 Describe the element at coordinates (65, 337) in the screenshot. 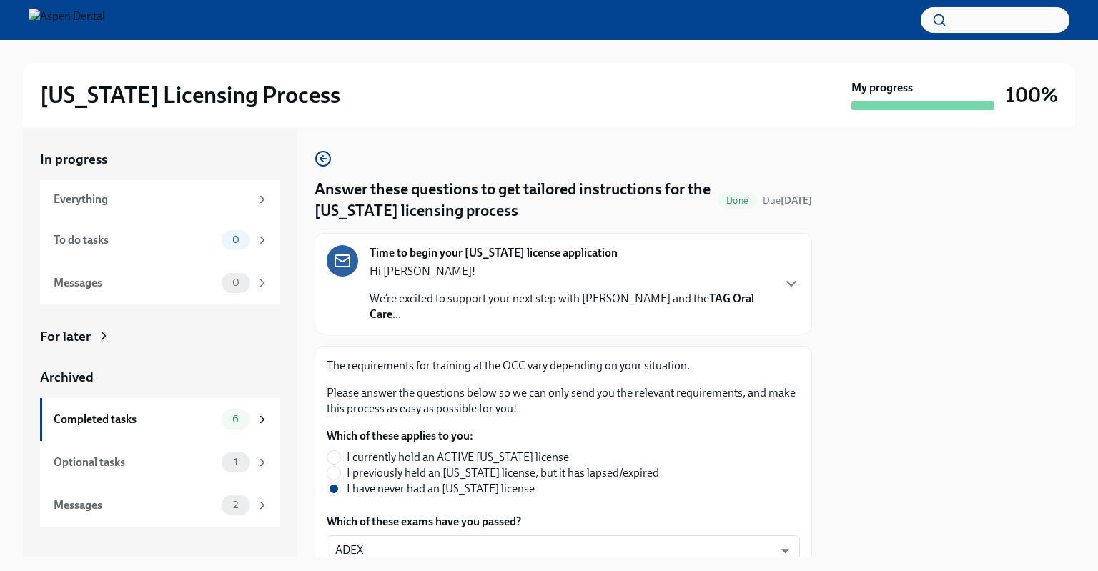

I see `div: For later` at that location.